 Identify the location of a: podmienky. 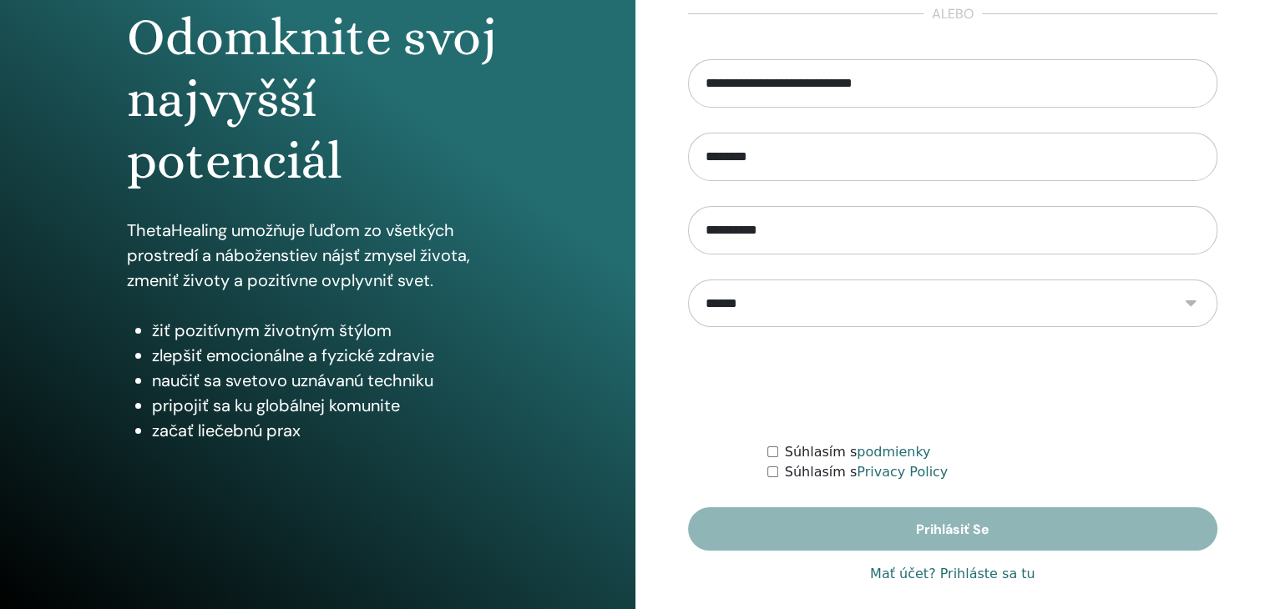
(893, 452).